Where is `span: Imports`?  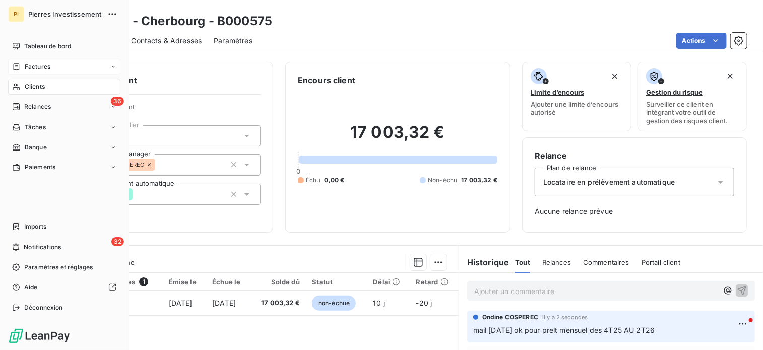 span: Imports is located at coordinates (35, 227).